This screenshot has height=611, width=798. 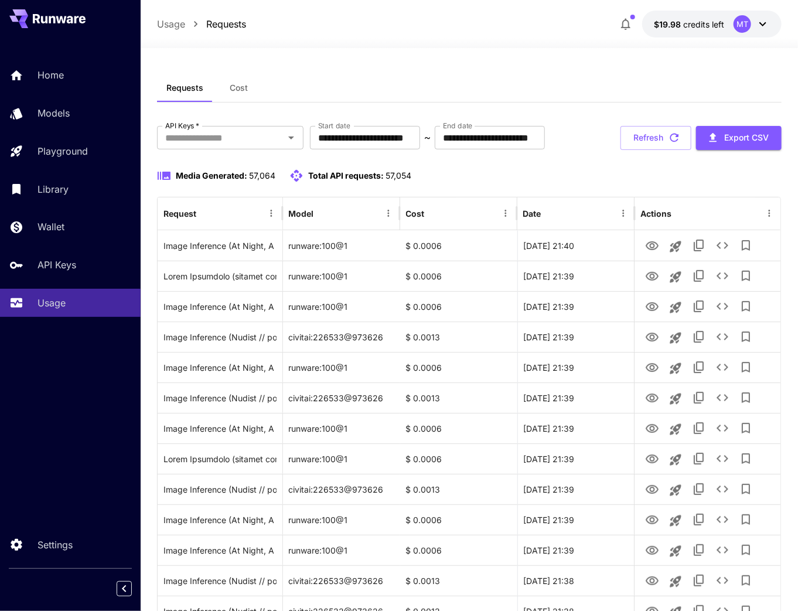 I want to click on nav: breadcrumb, so click(x=201, y=24).